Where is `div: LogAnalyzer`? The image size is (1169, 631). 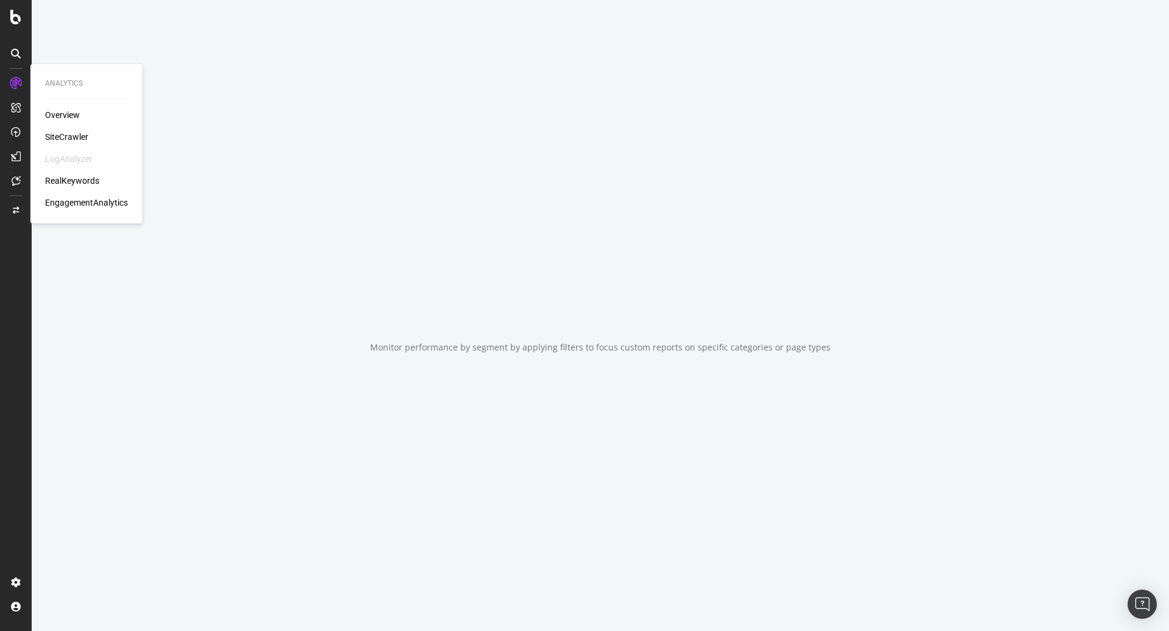 div: LogAnalyzer is located at coordinates (69, 159).